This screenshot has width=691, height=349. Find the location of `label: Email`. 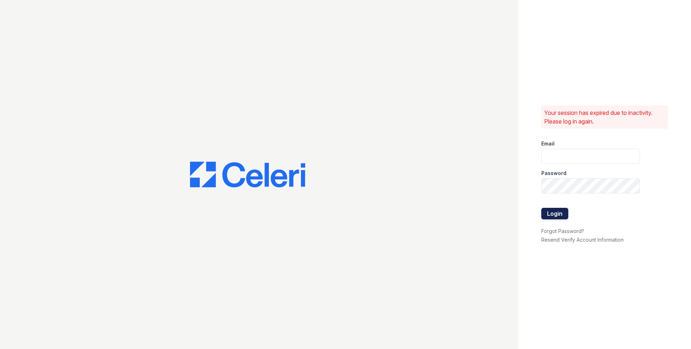

label: Email is located at coordinates (548, 144).